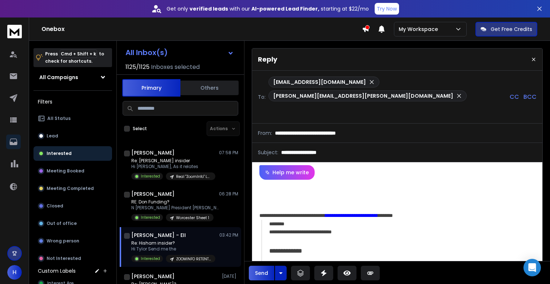 The height and width of the screenshot is (284, 550). What do you see at coordinates (73, 241) in the screenshot?
I see `button: Wrong person` at bounding box center [73, 241].